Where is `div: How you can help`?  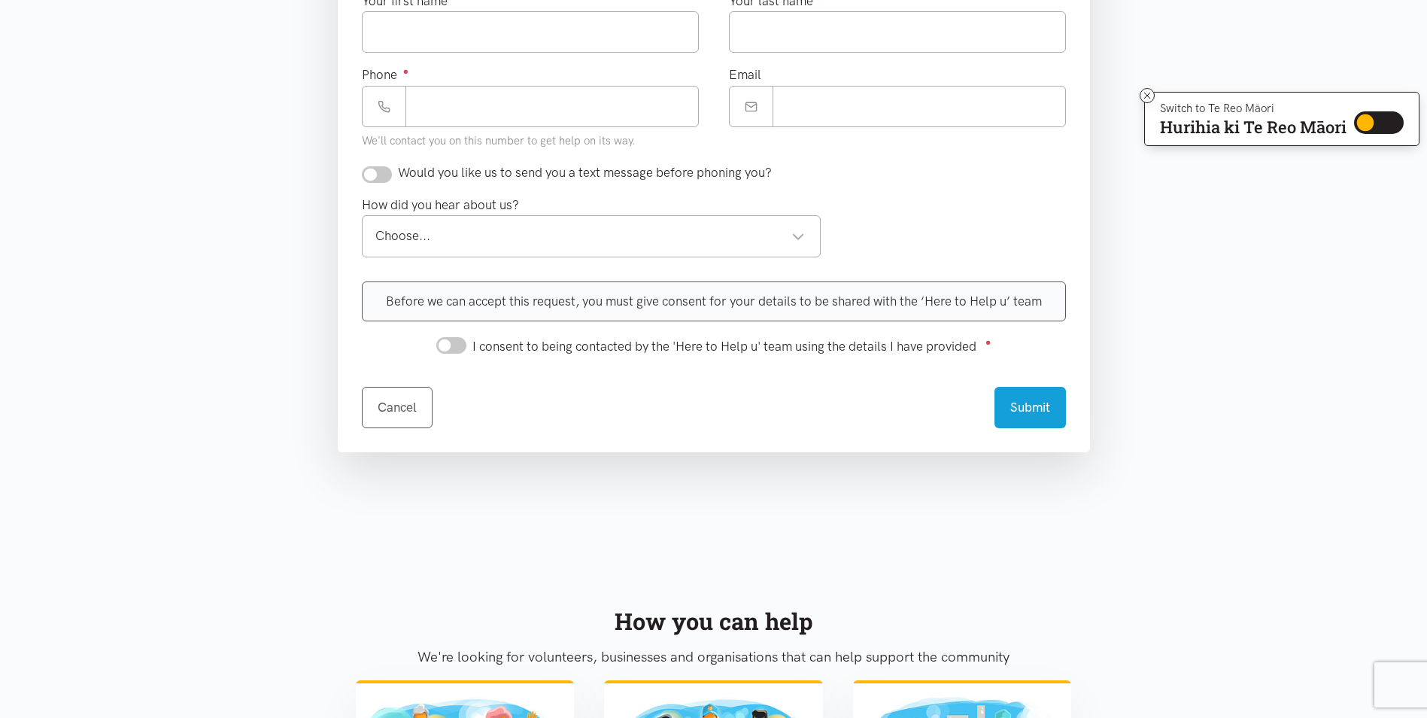
div: How you can help is located at coordinates (714, 621).